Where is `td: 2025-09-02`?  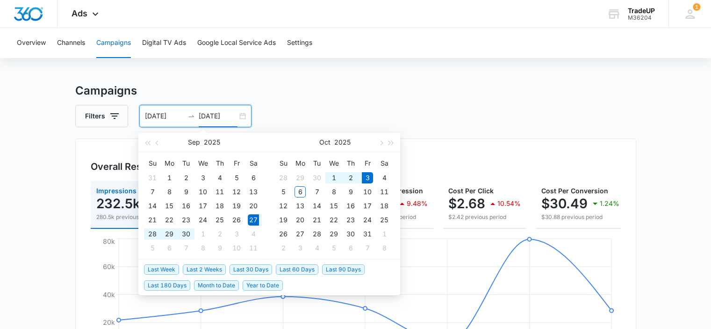
td: 2025-09-02 is located at coordinates (186, 178).